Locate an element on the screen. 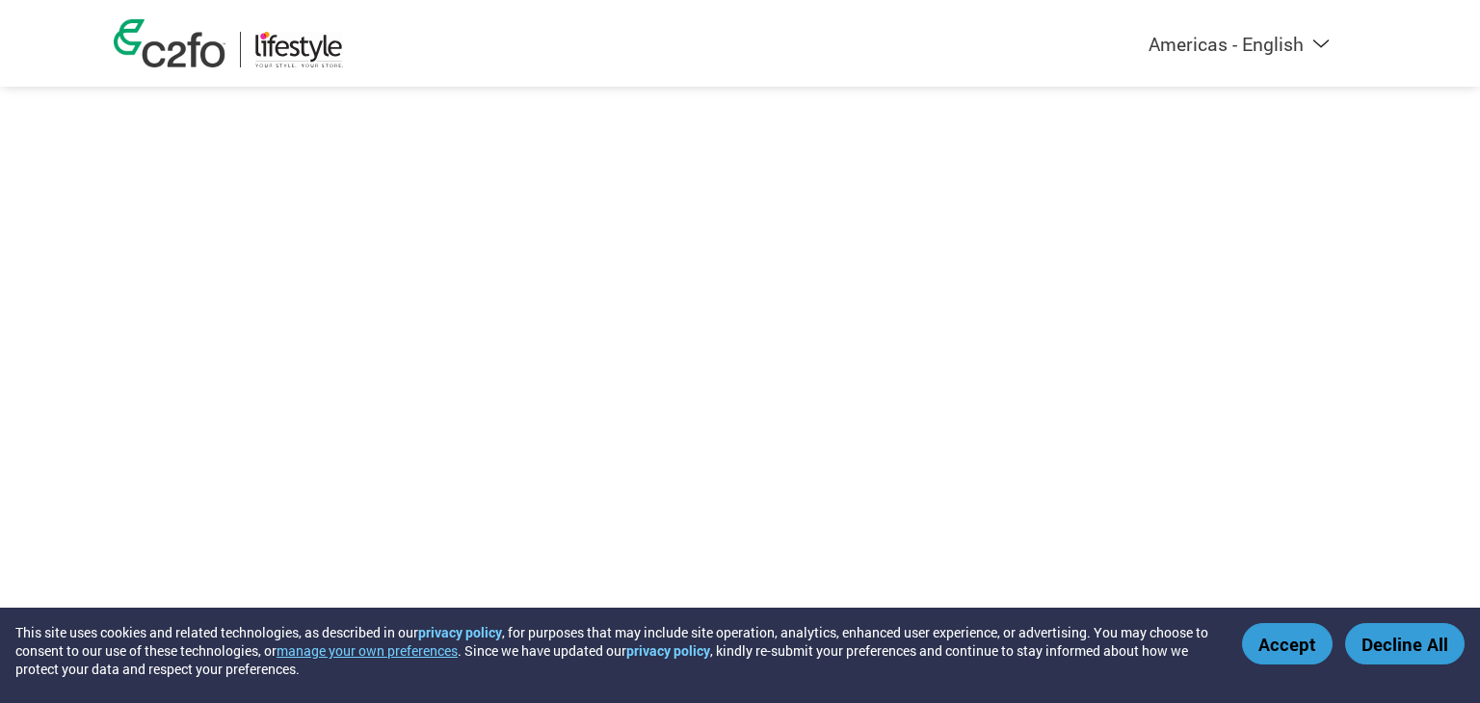  button: Decline All is located at coordinates (1405, 644).